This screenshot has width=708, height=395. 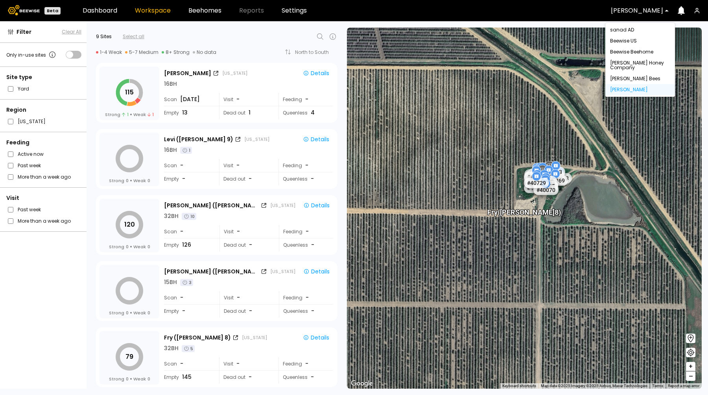 I want to click on a: Terms, so click(x=657, y=385).